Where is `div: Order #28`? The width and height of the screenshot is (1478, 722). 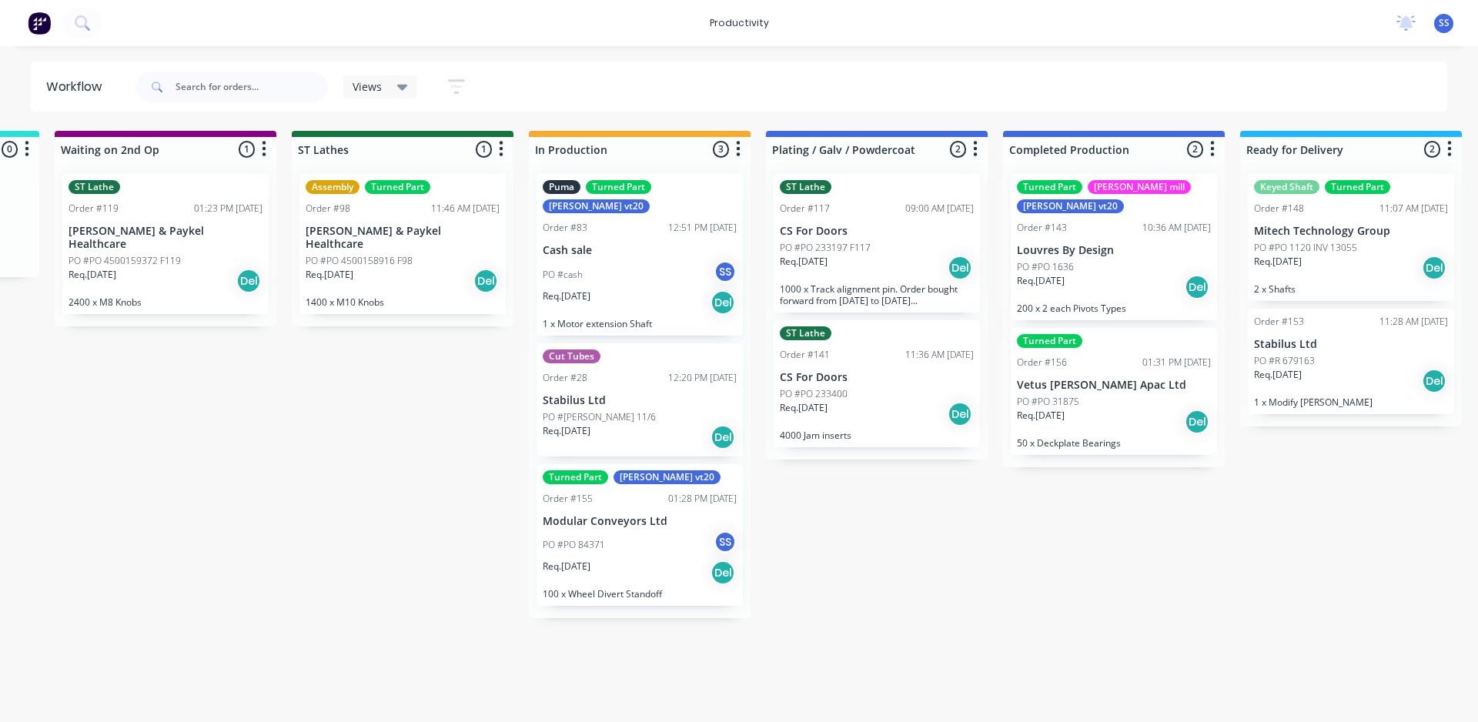 div: Order #28 is located at coordinates (565, 378).